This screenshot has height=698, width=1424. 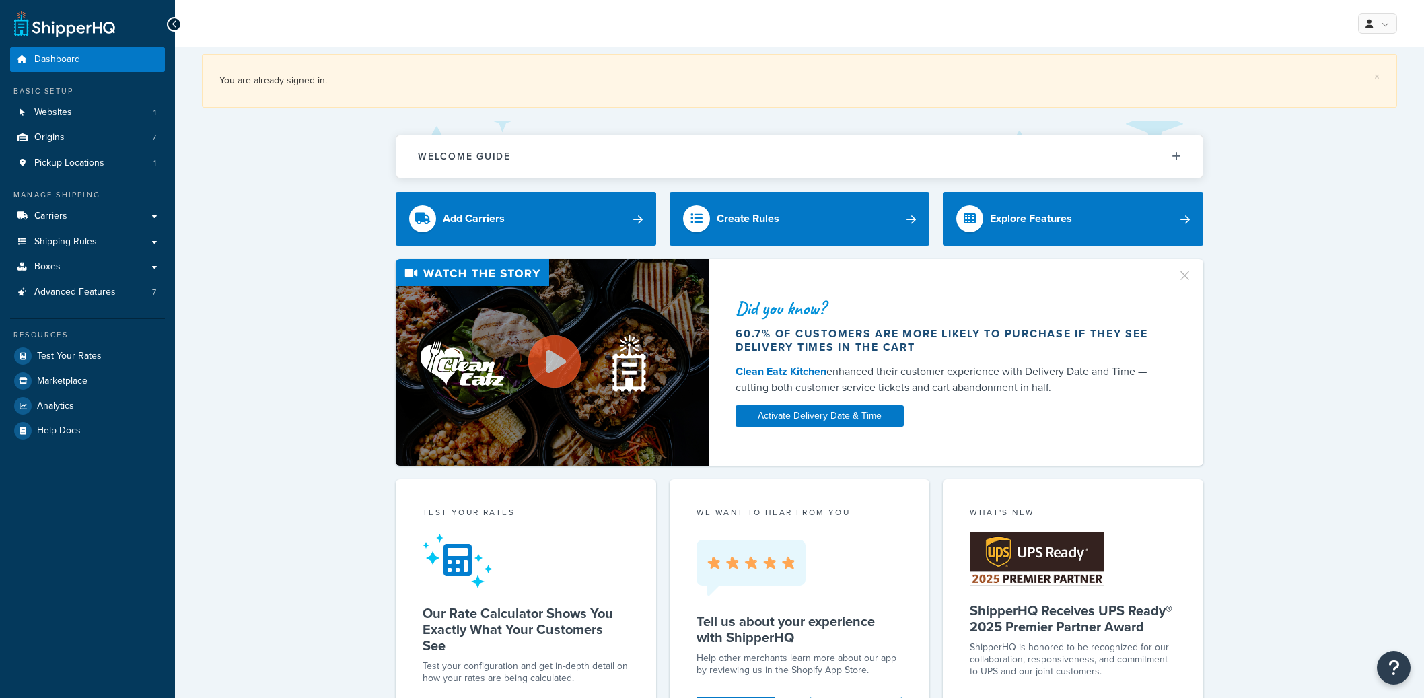 What do you see at coordinates (799, 629) in the screenshot?
I see `h5: Tell us about your experience with ShipperHQ` at bounding box center [799, 629].